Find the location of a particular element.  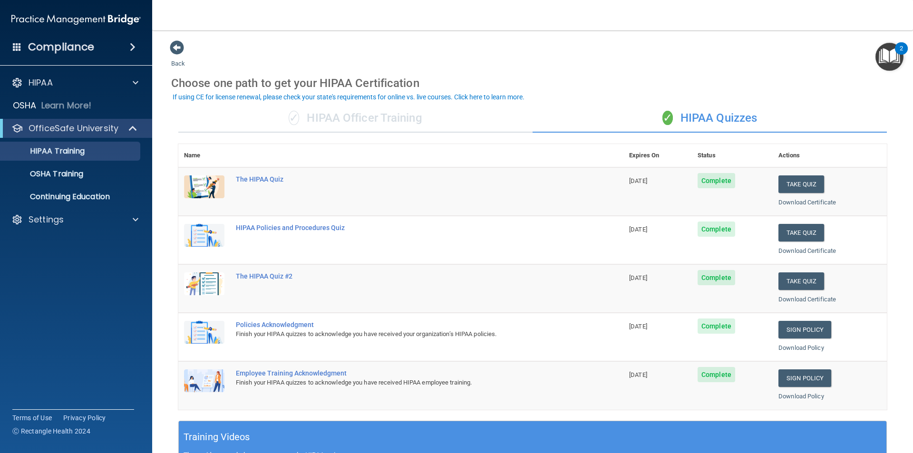

div: HIPAA Officer Training is located at coordinates (355, 118).